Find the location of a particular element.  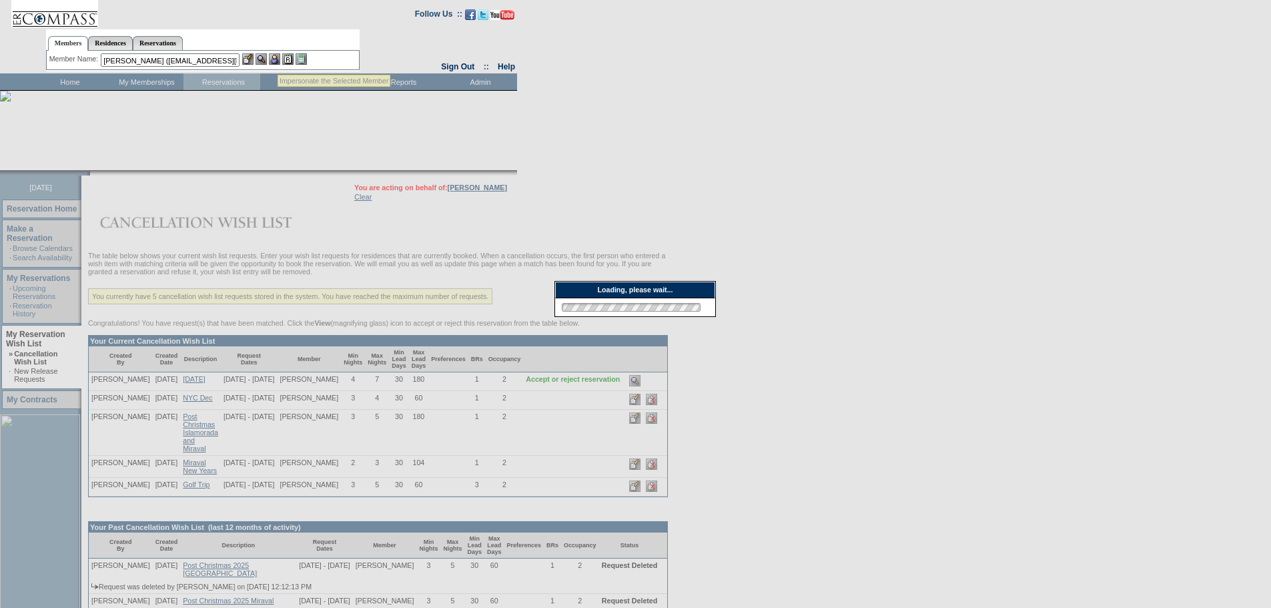

img: Reservations is located at coordinates (287, 59).